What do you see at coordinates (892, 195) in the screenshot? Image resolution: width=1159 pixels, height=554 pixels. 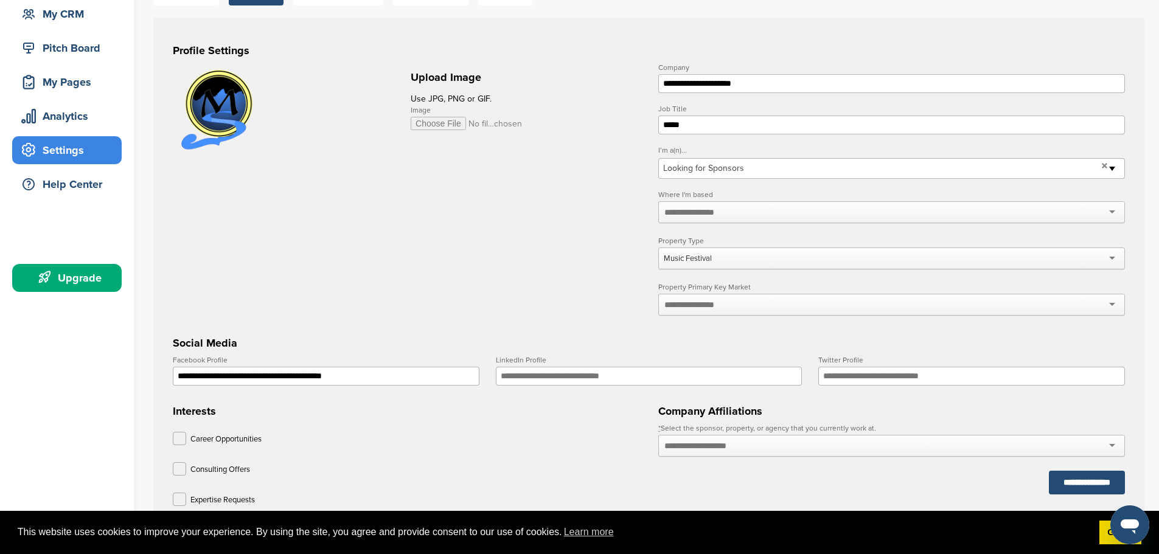 I see `label: Where I'm based` at bounding box center [892, 195].